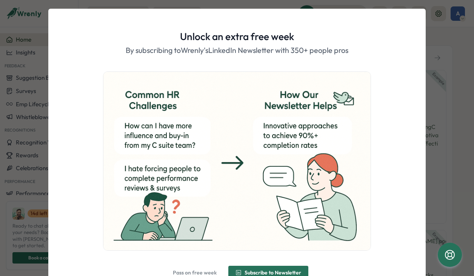  I want to click on span: Subscribe to Newsletter, so click(273, 272).